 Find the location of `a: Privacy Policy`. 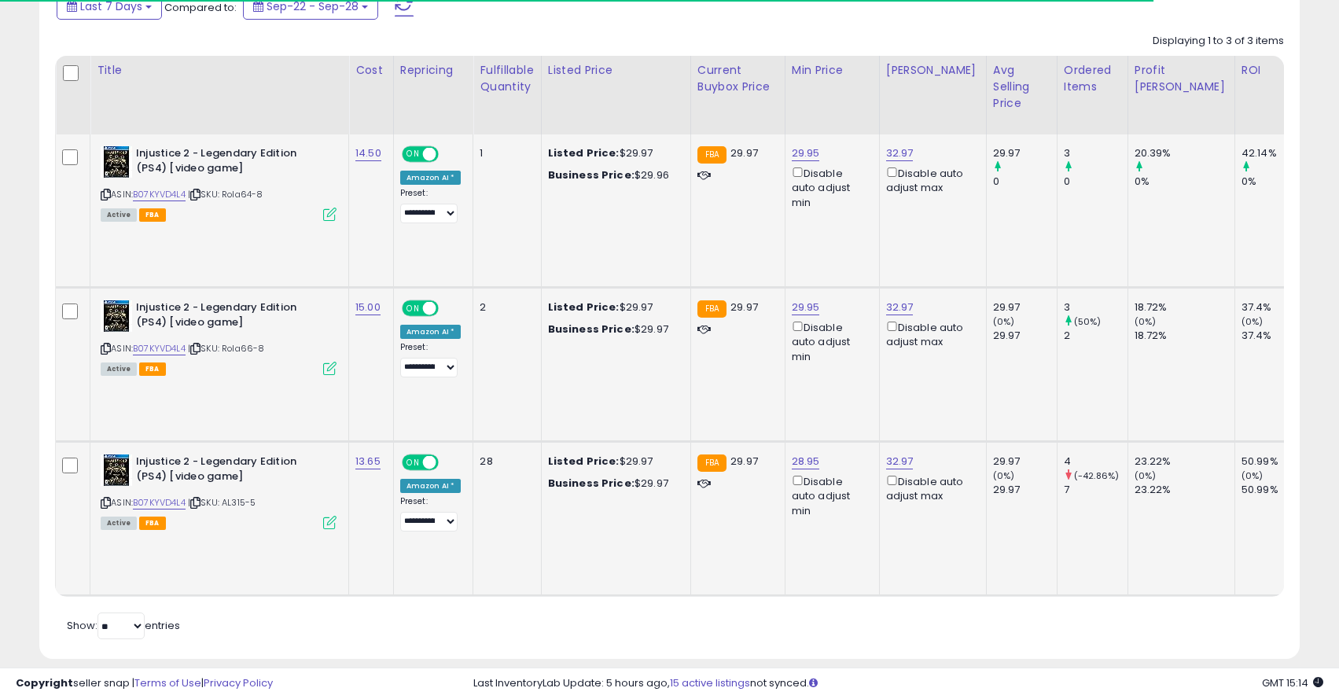

a: Privacy Policy is located at coordinates (238, 683).